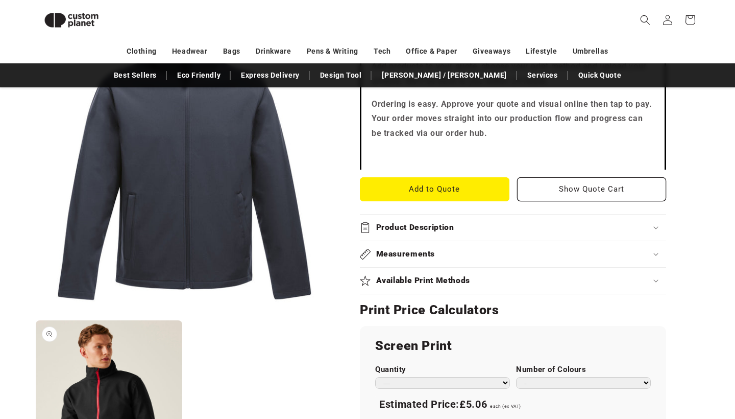  What do you see at coordinates (492, 51) in the screenshot?
I see `a: Giveaways` at bounding box center [492, 51].